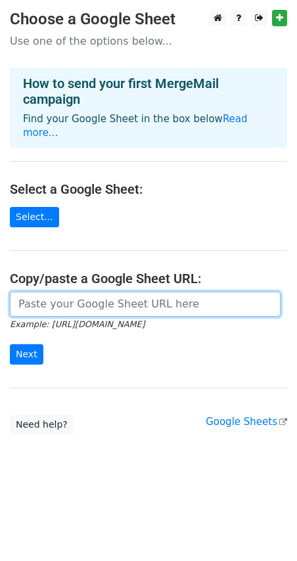 The image size is (297, 561). Describe the element at coordinates (148, 41) in the screenshot. I see `p: Use one of the options below...` at that location.